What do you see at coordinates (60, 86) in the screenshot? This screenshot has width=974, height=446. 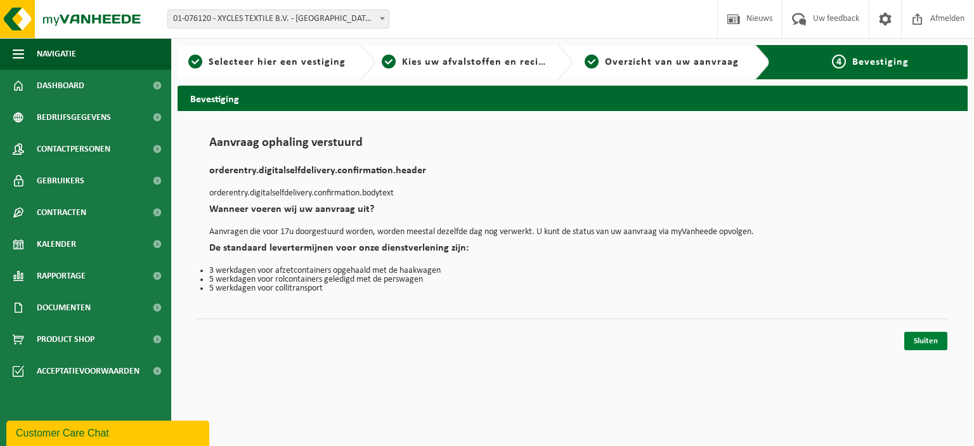 I see `span: Dashboard` at bounding box center [60, 86].